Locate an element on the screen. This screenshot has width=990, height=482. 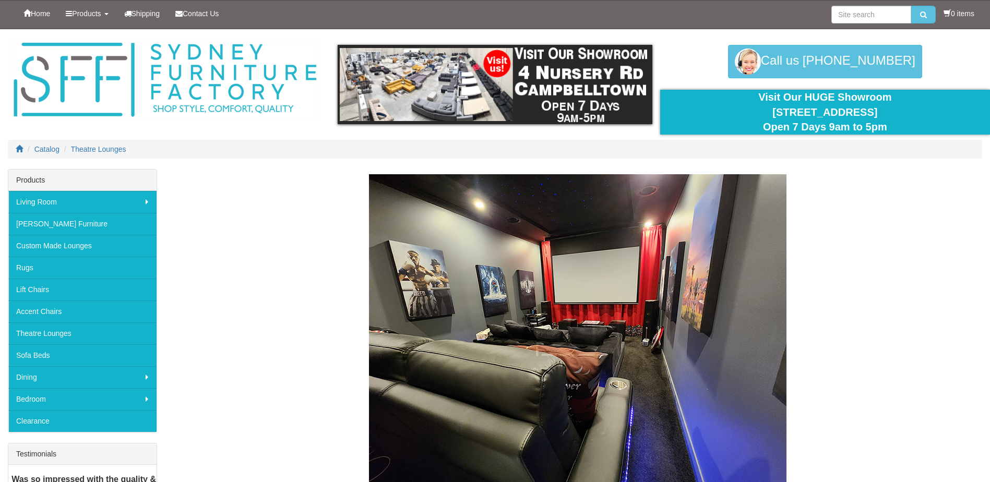
span: Products is located at coordinates (86, 14).